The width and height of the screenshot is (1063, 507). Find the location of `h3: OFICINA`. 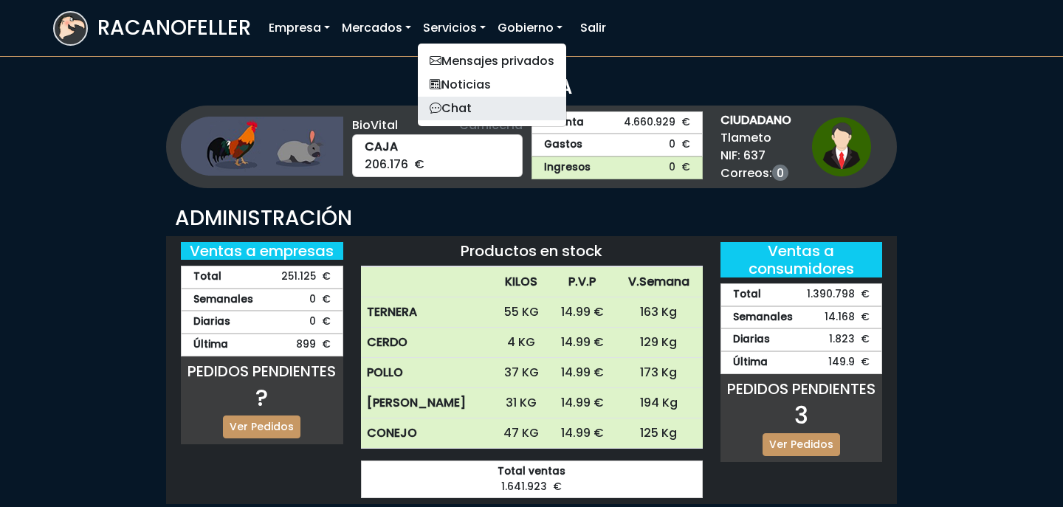

h3: OFICINA is located at coordinates (531, 87).